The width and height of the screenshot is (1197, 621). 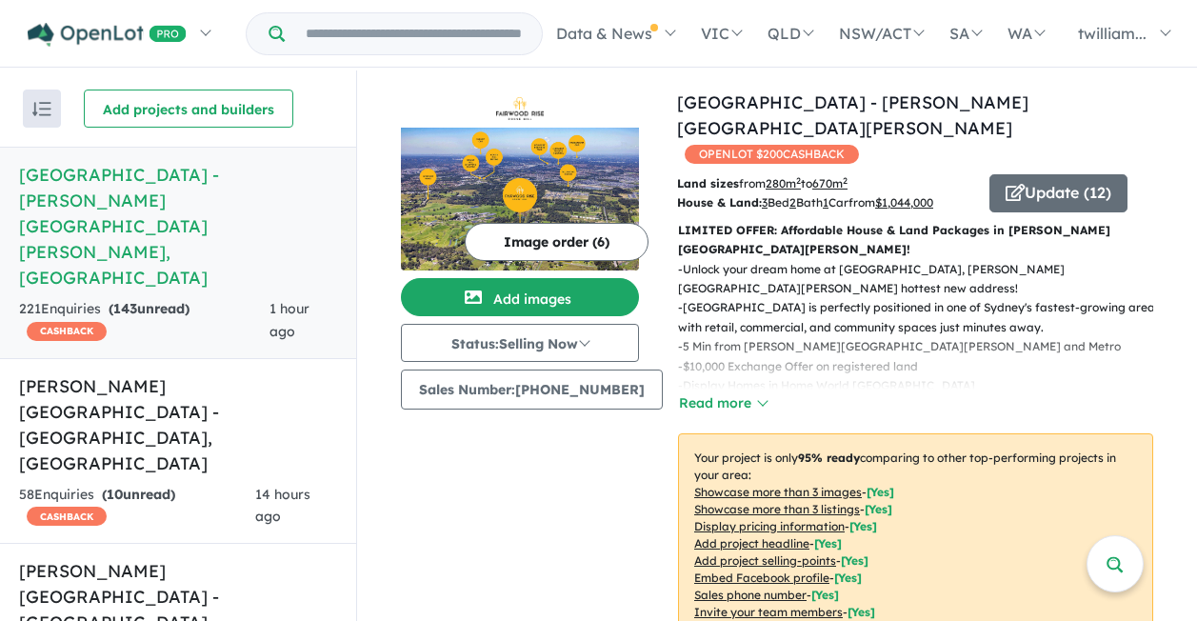 I want to click on u: Showcase more than 3 listings, so click(x=777, y=508).